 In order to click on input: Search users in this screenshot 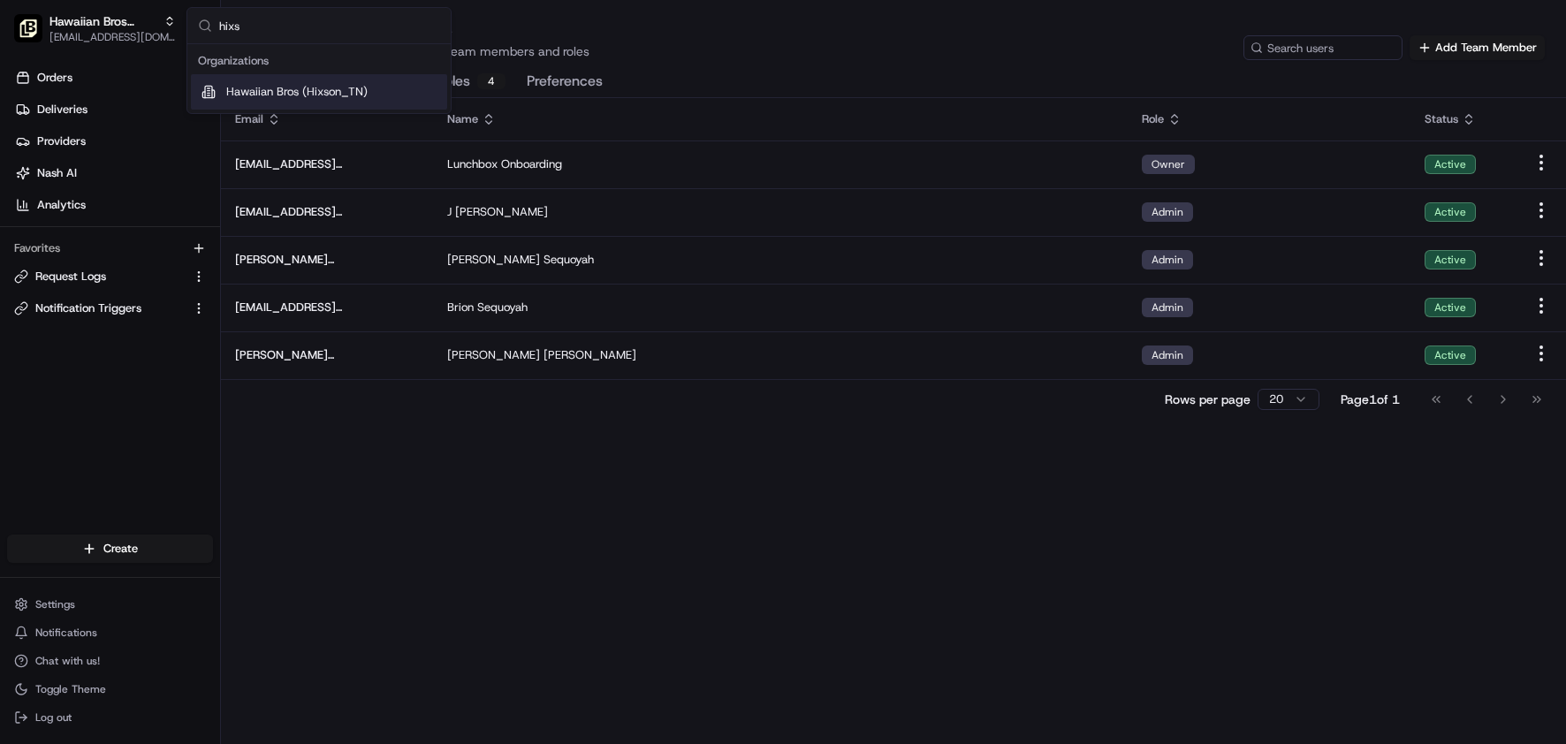, I will do `click(1323, 48)`.